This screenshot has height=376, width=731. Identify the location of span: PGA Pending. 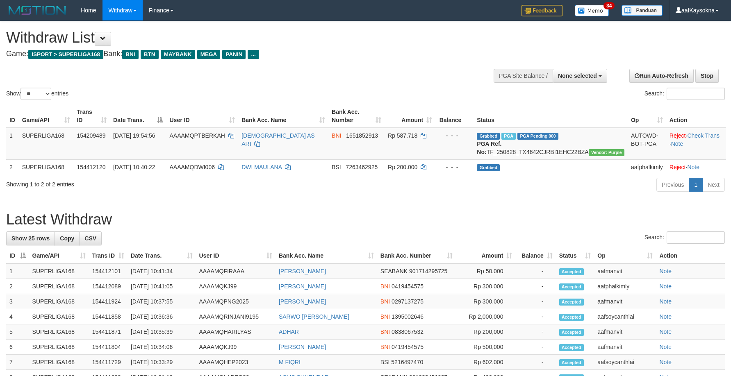
(538, 136).